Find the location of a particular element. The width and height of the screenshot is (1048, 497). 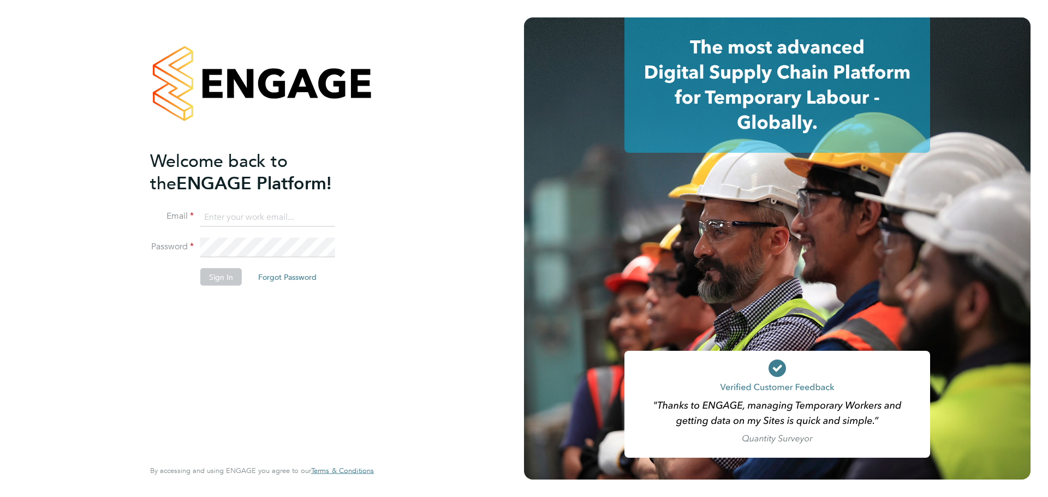

label: Password is located at coordinates (172, 247).